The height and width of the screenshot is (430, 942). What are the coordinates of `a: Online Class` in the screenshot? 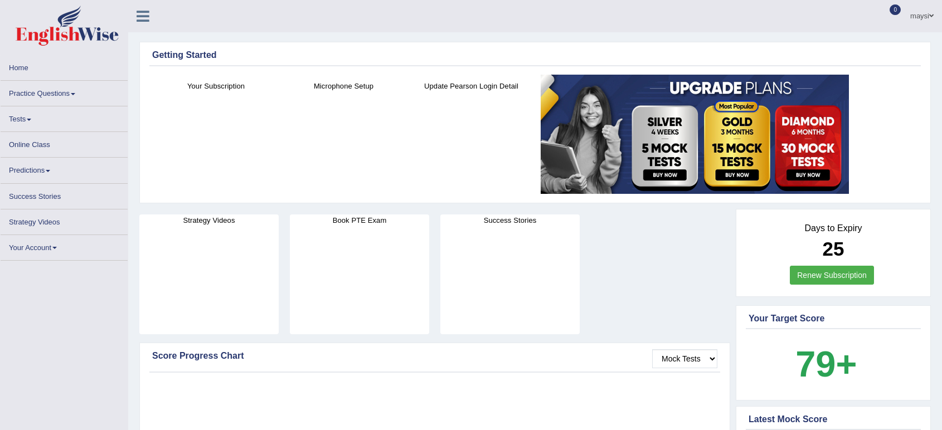 It's located at (64, 143).